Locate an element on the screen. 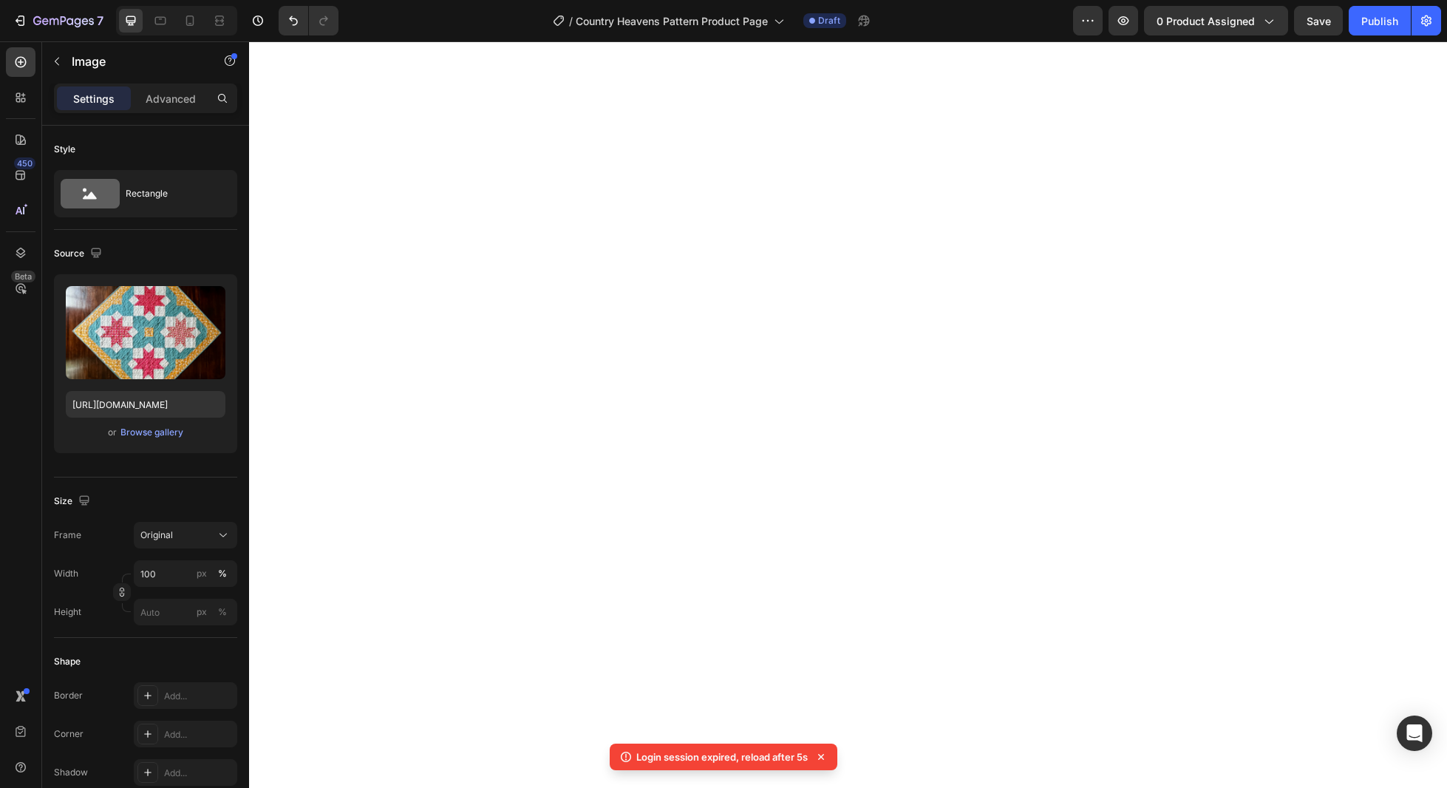 The width and height of the screenshot is (1447, 788). div: Size is located at coordinates (73, 501).